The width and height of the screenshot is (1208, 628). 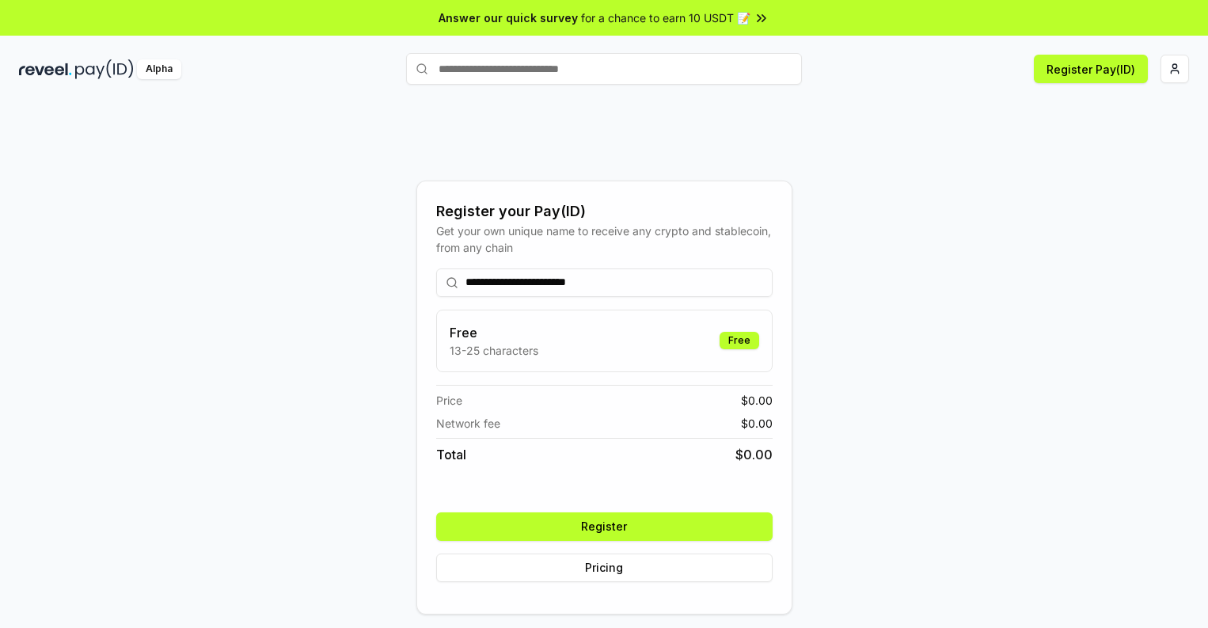 What do you see at coordinates (739, 340) in the screenshot?
I see `div: Free` at bounding box center [739, 340].